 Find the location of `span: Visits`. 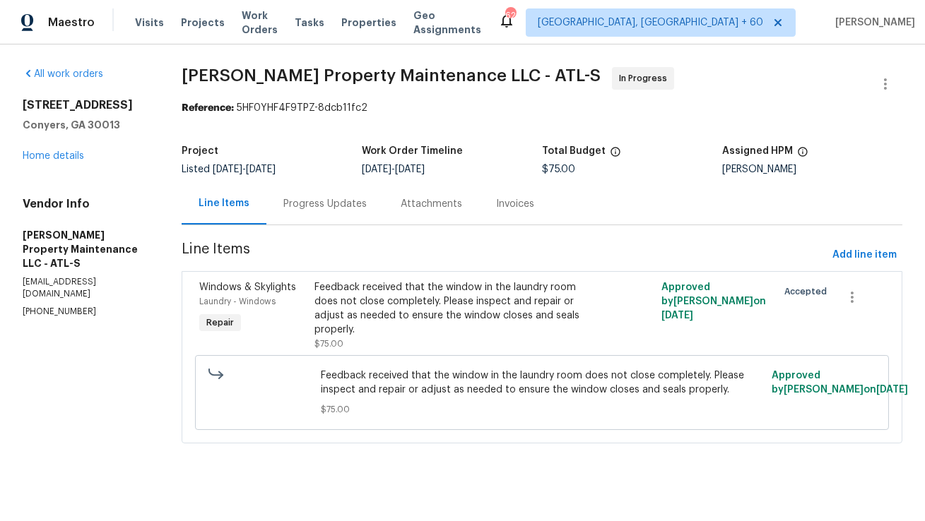

span: Visits is located at coordinates (149, 23).